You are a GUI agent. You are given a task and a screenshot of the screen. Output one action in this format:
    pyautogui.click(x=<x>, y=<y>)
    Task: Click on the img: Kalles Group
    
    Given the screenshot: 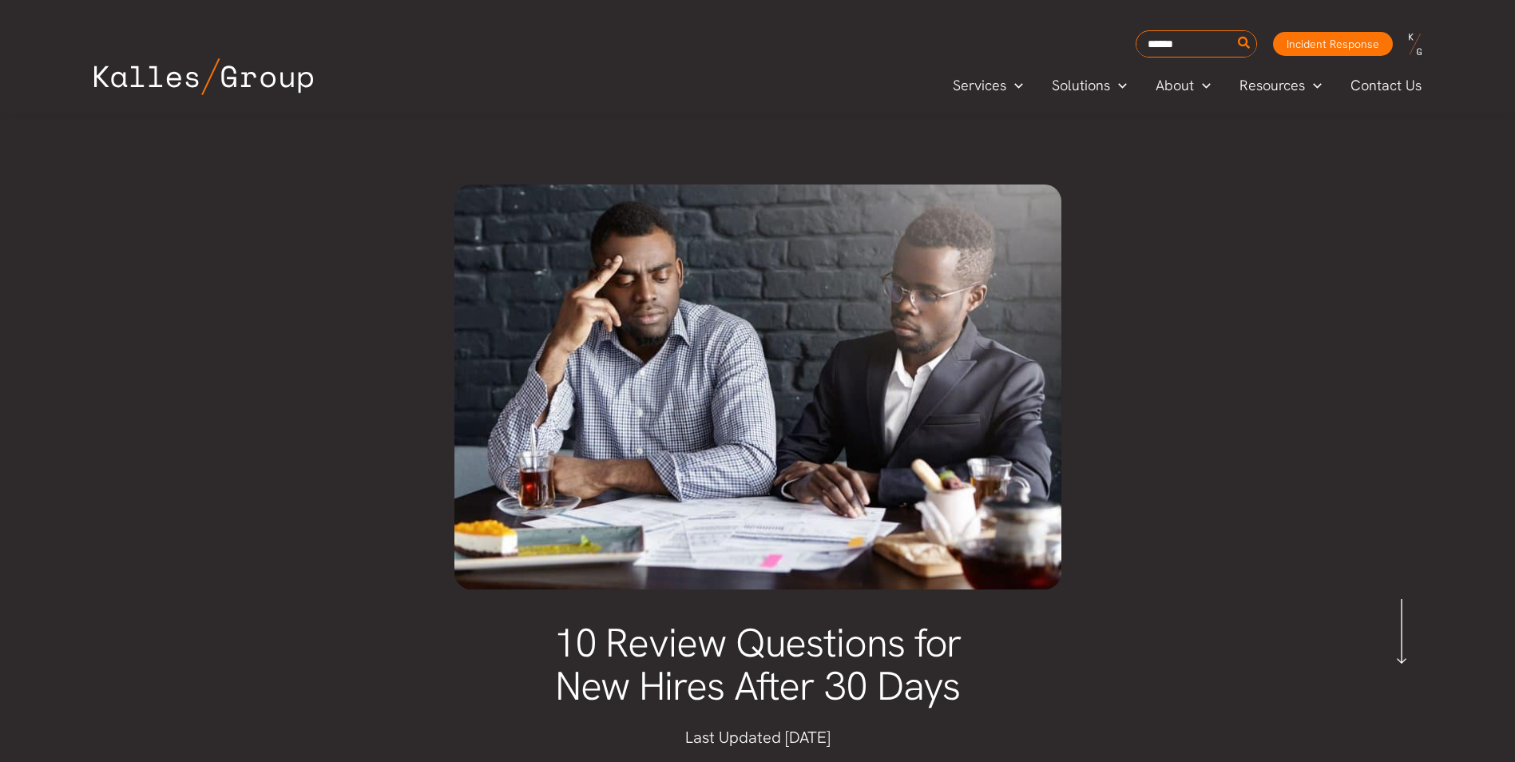 What is the action you would take?
    pyautogui.click(x=204, y=77)
    